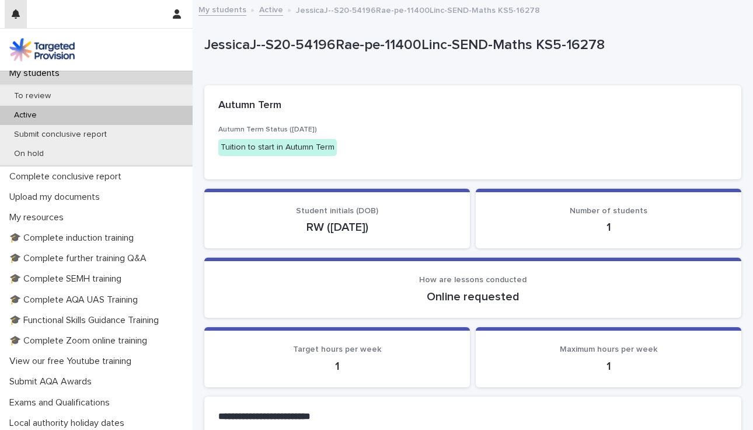  I want to click on p: To review, so click(32, 96).